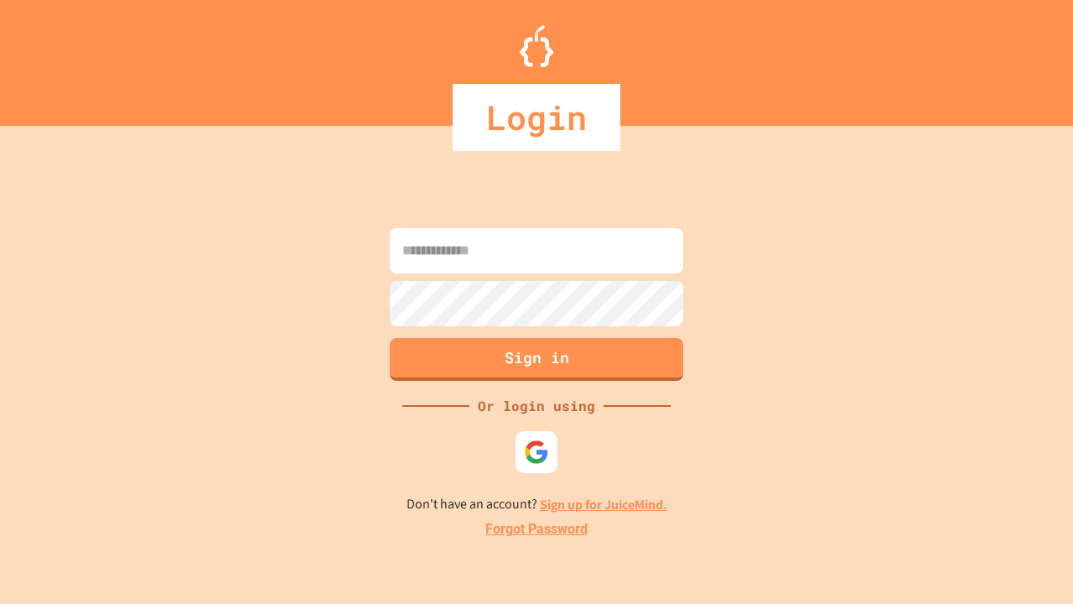 This screenshot has width=1073, height=604. Describe the element at coordinates (537, 529) in the screenshot. I see `a: Forgot Password` at that location.